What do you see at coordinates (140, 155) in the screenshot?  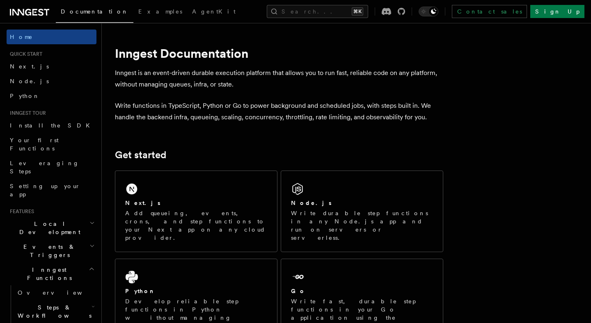 I see `a: Get started` at bounding box center [140, 155].